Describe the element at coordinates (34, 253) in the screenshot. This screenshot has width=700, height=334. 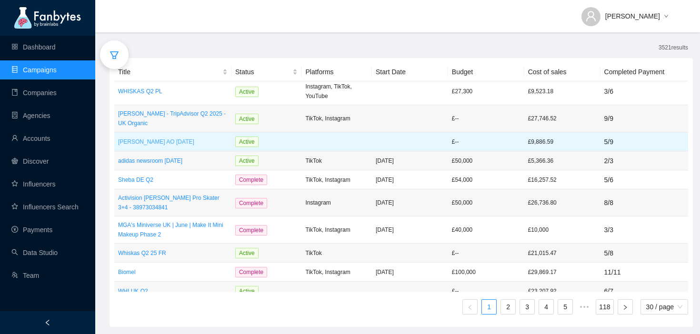
I see `a: searchData Studio` at that location.